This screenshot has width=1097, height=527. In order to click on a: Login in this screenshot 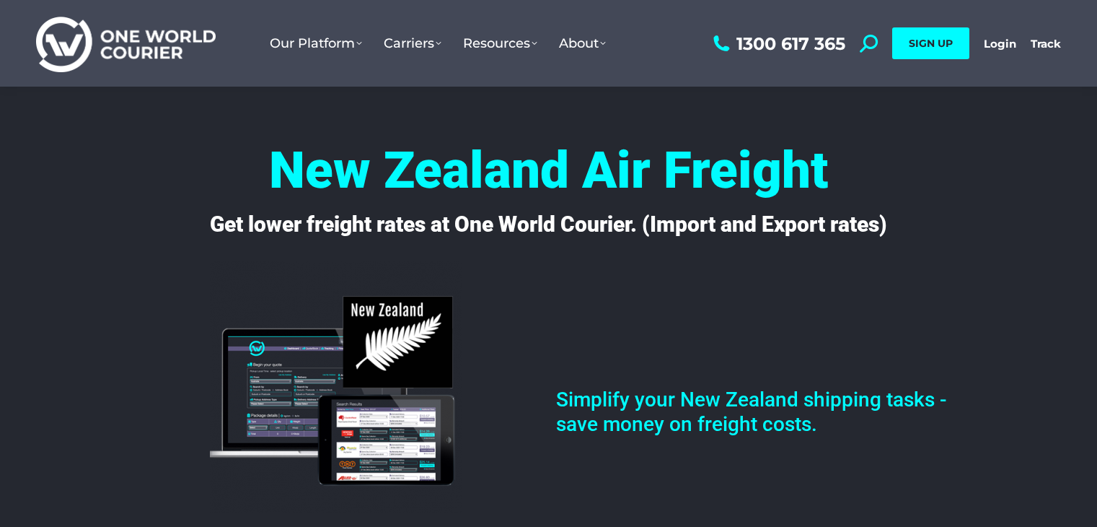, I will do `click(1000, 43)`.